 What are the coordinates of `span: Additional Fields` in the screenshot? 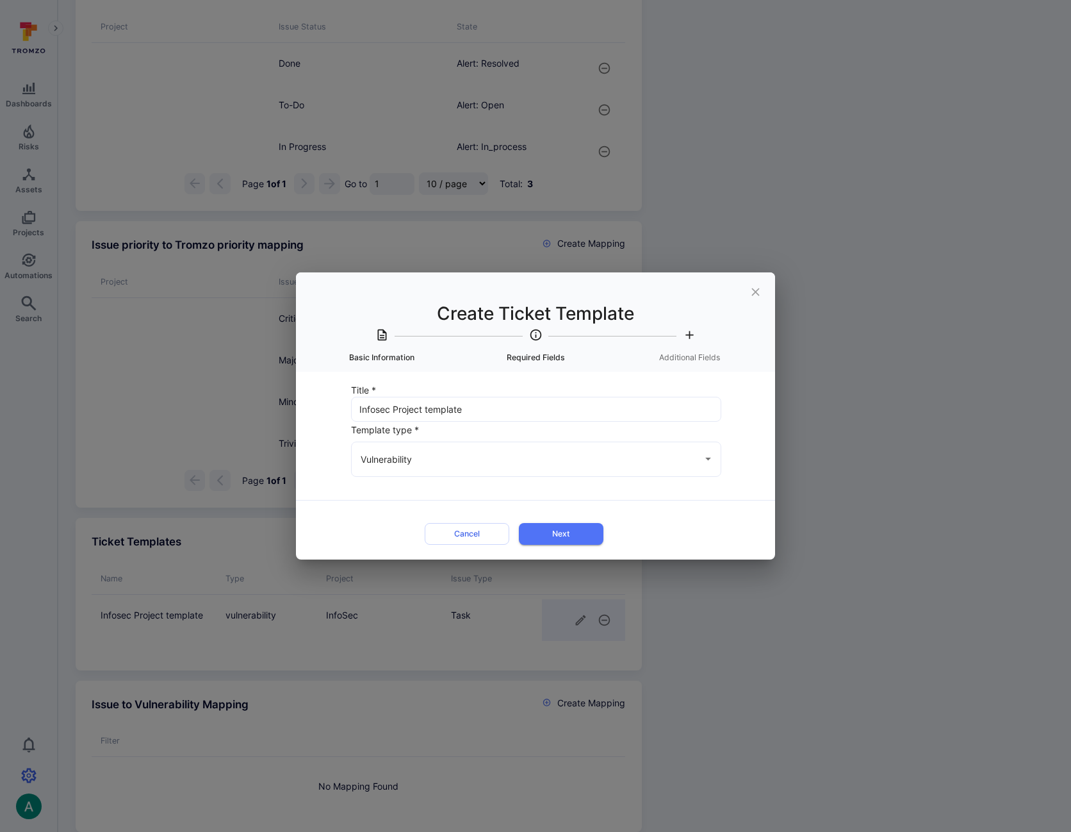 It's located at (689, 358).